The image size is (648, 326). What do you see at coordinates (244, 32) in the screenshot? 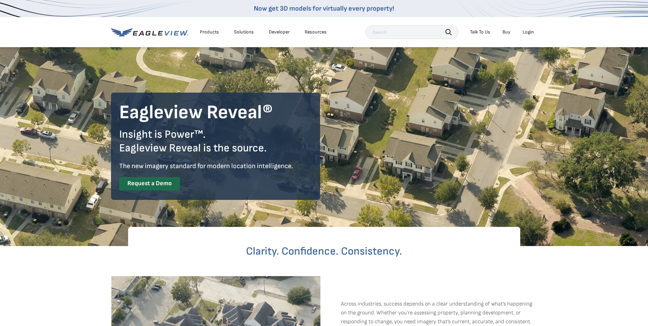
I see `div: Solutions` at bounding box center [244, 32].